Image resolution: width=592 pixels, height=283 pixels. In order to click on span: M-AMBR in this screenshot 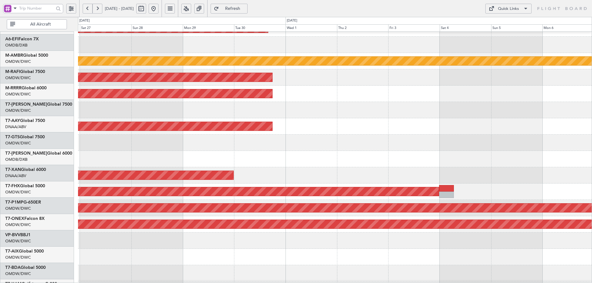, I will do `click(14, 55)`.